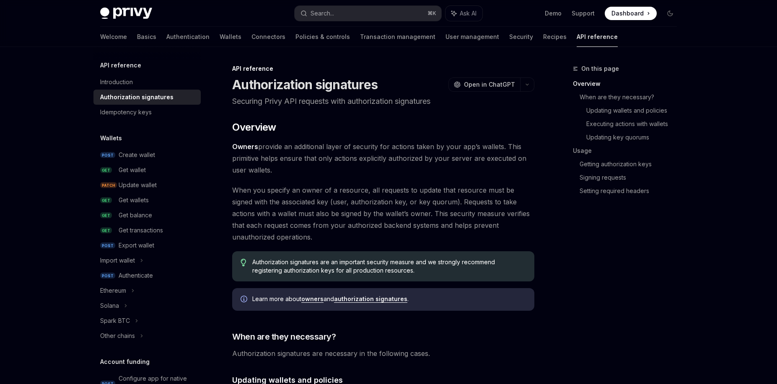 This screenshot has height=384, width=777. Describe the element at coordinates (268, 37) in the screenshot. I see `a: Connectors` at that location.